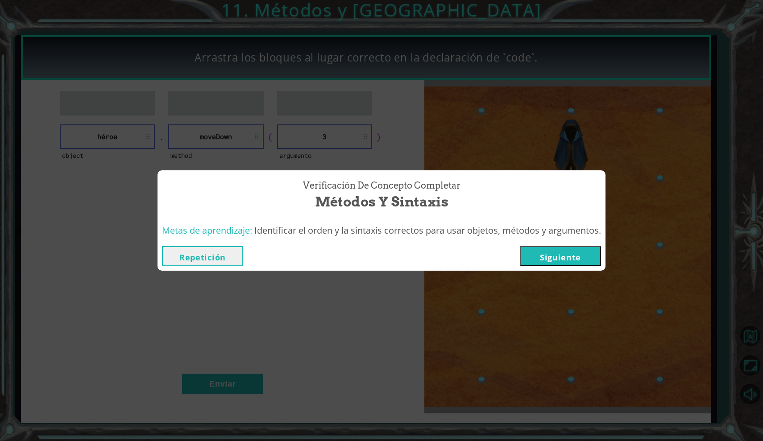 This screenshot has width=763, height=441. I want to click on span: Metas de aprendizaje:, so click(207, 230).